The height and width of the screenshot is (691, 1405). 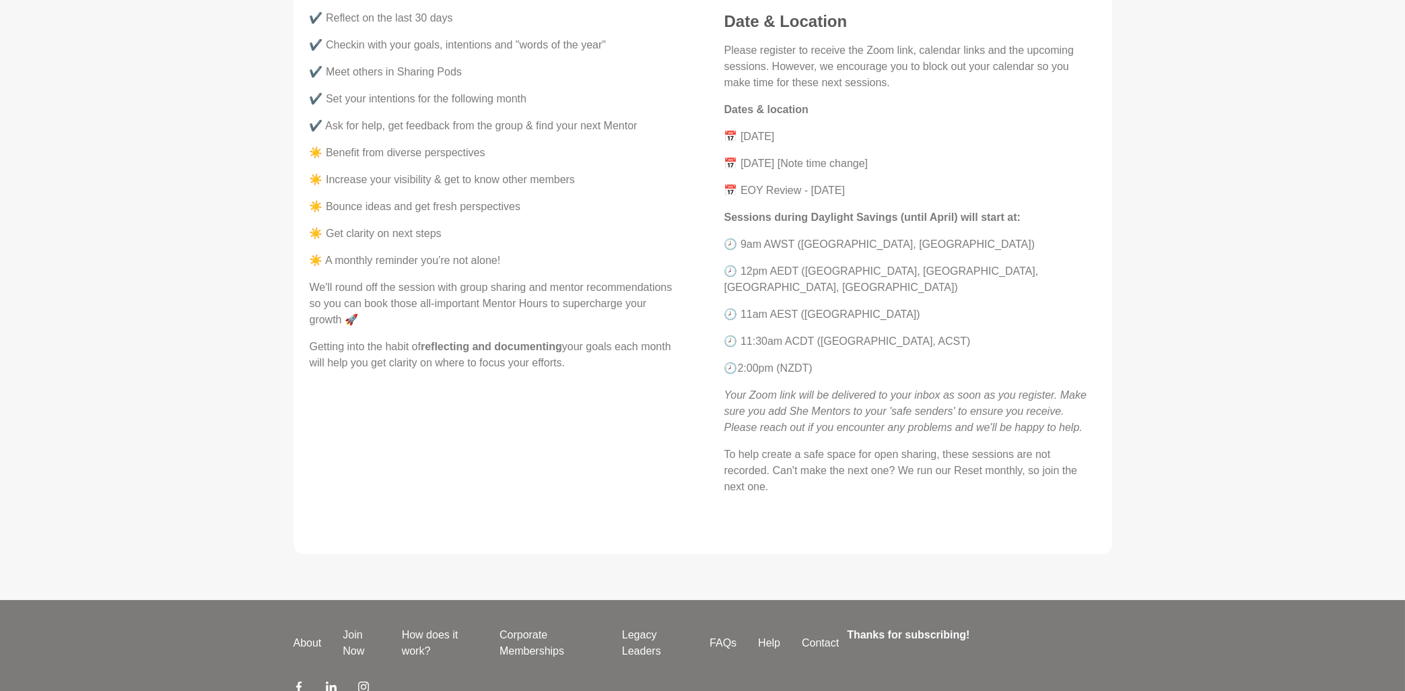 I want to click on p: We'll round off the session with group sharing and mentor recommendations so you can book those a..., so click(x=495, y=304).